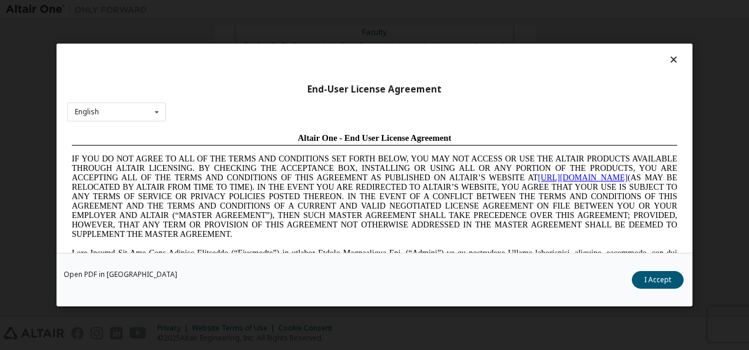 Image resolution: width=749 pixels, height=350 pixels. I want to click on span: IF YOU DO NOT AGREE TO ALL OF THE TERMS AND CONDITIONS SET FORTH BELOW, YOU MAY NOT ACCESS OR USE..., so click(308, 68).